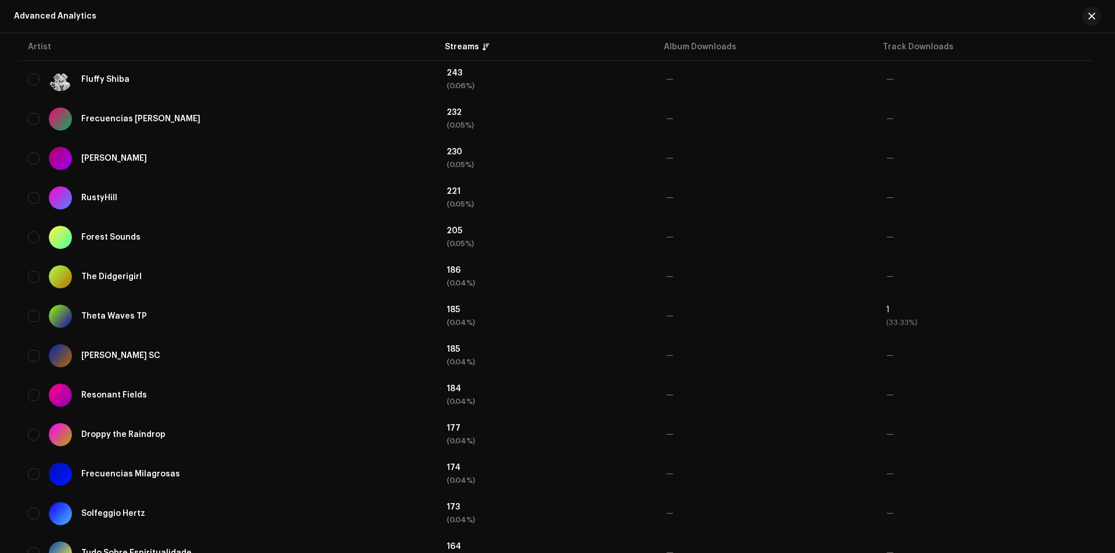  Describe the element at coordinates (547, 73) in the screenshot. I see `div: 243` at that location.